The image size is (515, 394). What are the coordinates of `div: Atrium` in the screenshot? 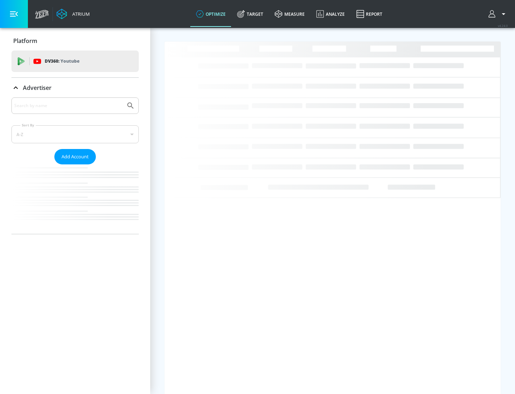 It's located at (79, 14).